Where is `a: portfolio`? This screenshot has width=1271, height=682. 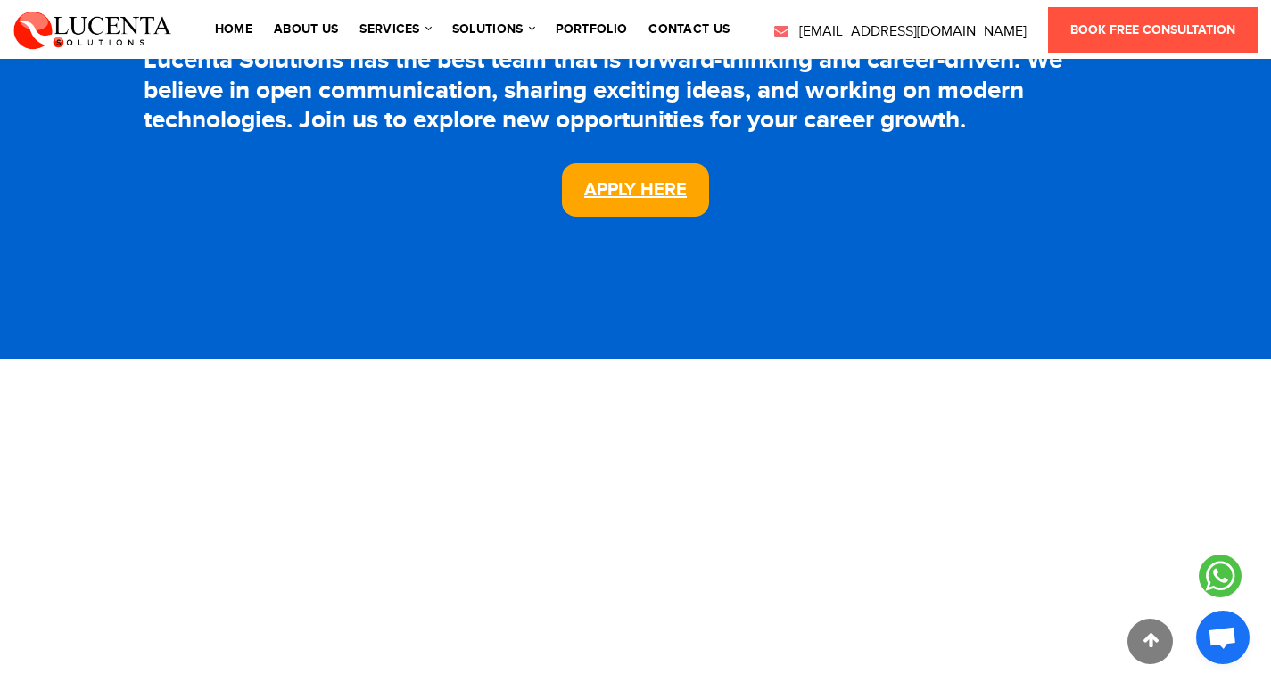 a: portfolio is located at coordinates (591, 29).